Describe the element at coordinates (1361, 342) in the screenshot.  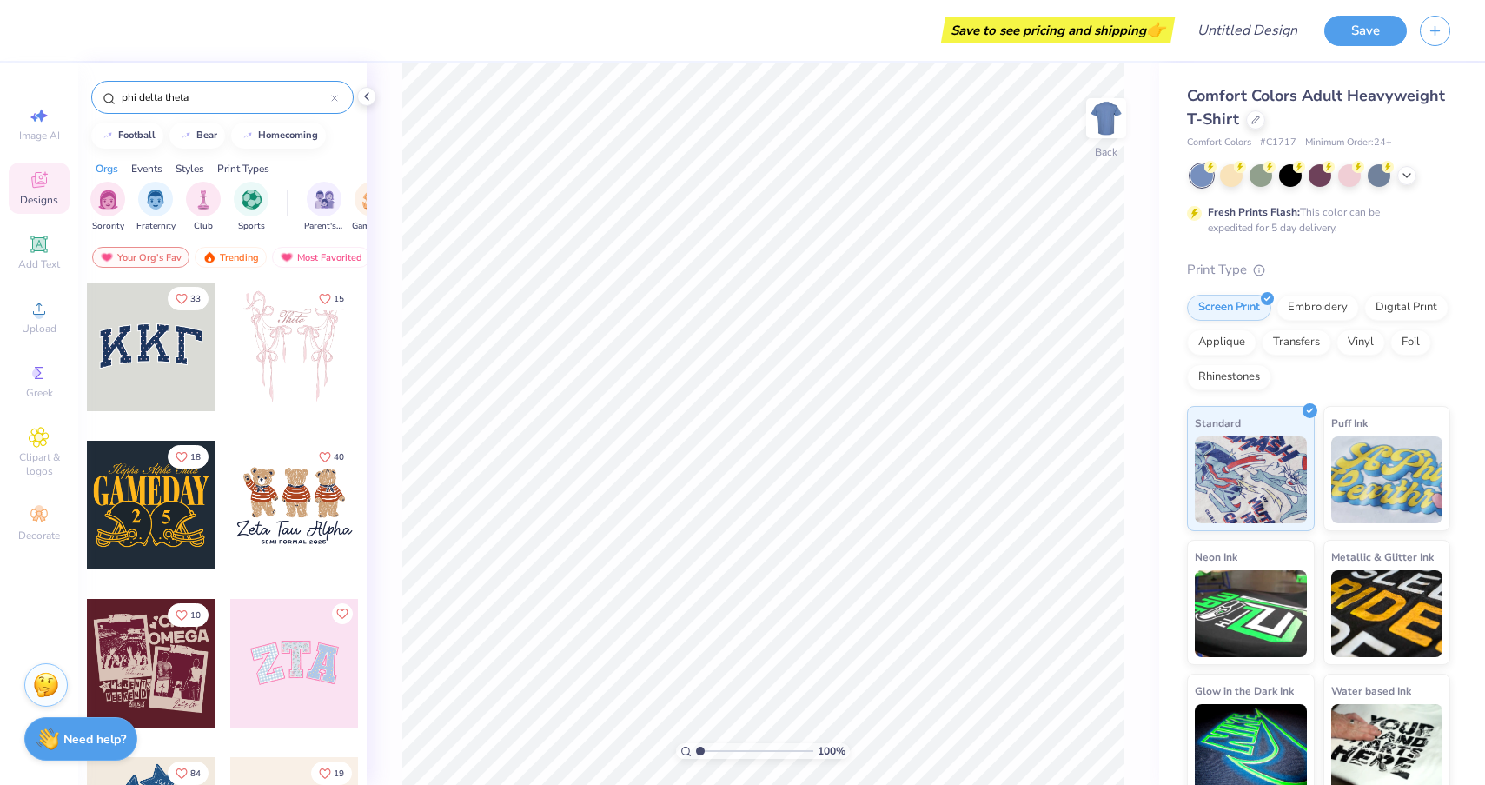
I see `div: Vinyl` at that location.